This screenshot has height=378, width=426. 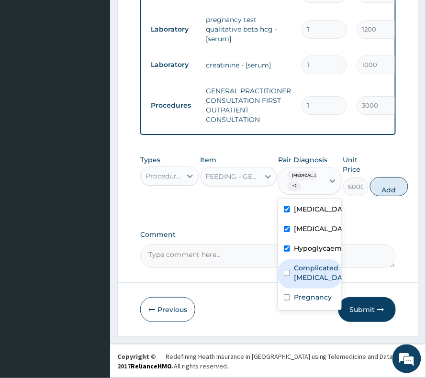 I want to click on strong: Copyright © 2017 ., so click(x=146, y=362).